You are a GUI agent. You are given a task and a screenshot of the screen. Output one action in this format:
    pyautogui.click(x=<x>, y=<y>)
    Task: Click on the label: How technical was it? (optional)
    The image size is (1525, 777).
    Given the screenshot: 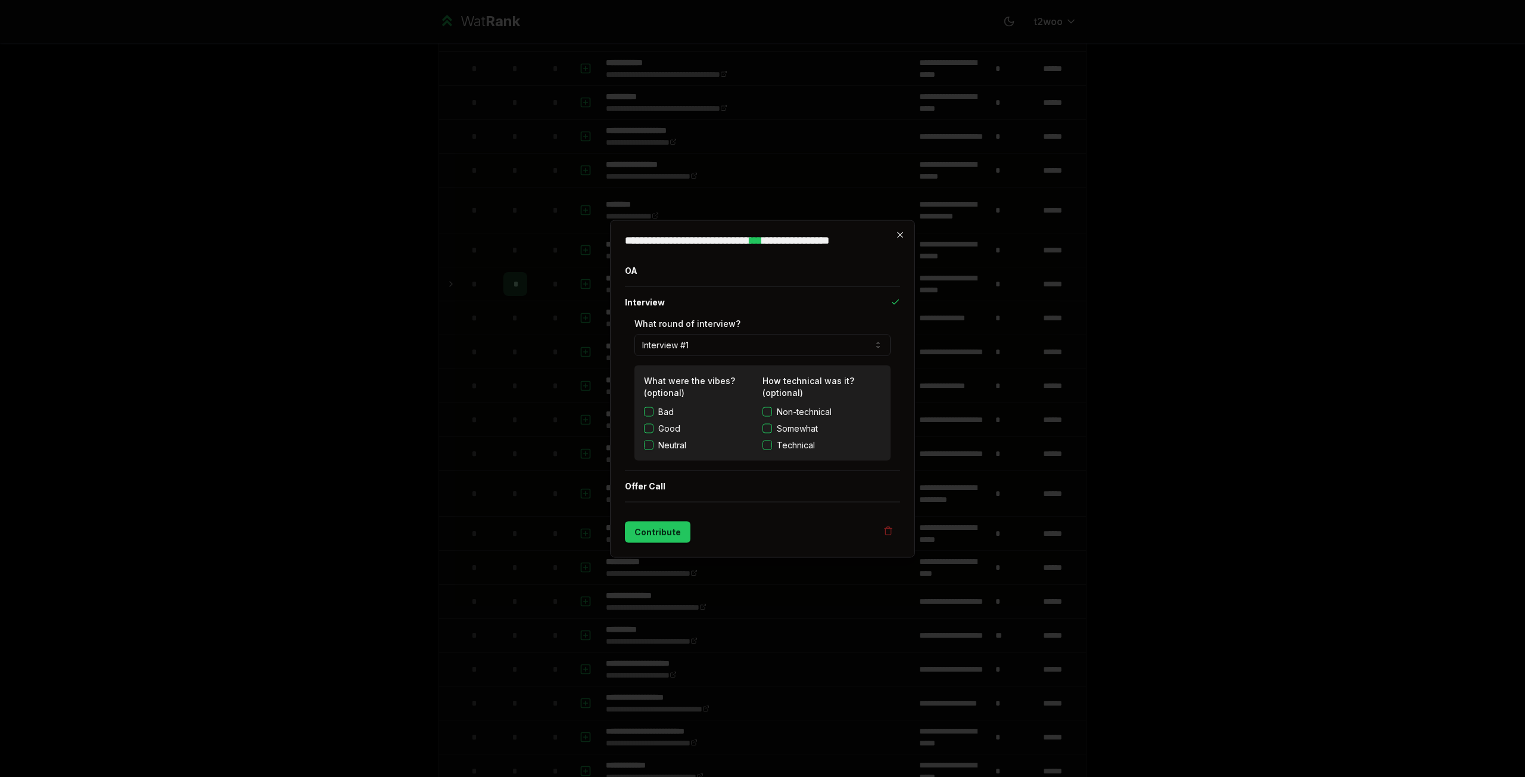 What is the action you would take?
    pyautogui.click(x=808, y=386)
    